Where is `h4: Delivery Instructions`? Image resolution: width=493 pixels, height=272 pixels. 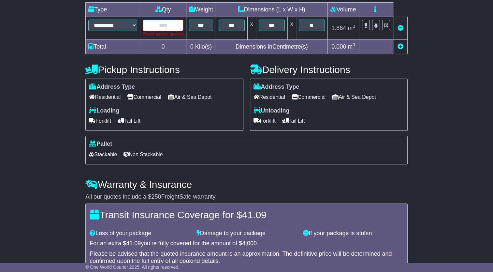
h4: Delivery Instructions is located at coordinates (329, 69).